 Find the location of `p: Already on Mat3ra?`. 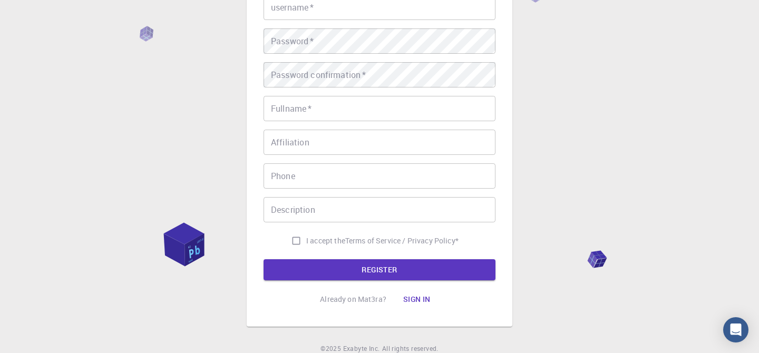

p: Already on Mat3ra? is located at coordinates (353, 299).